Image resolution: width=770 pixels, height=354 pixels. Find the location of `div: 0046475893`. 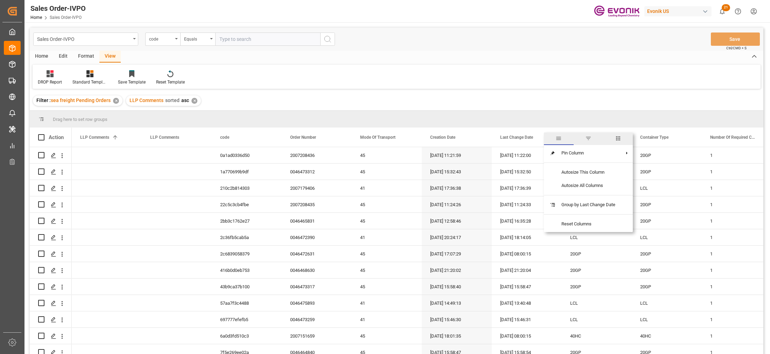

div: 0046475893 is located at coordinates (317, 303).